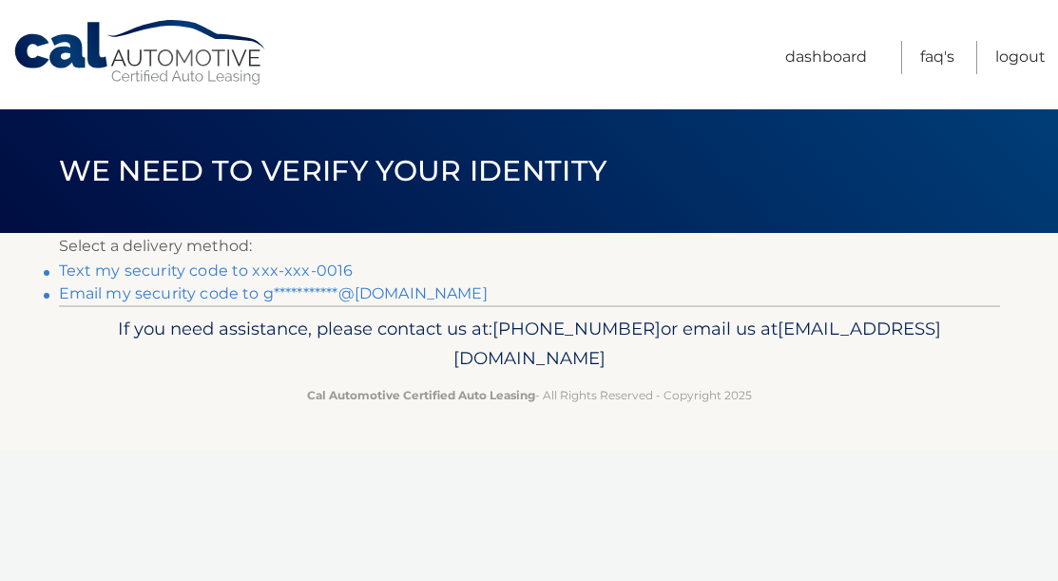  I want to click on p: - All Rights Reserved - Copyright 2025, so click(529, 394).